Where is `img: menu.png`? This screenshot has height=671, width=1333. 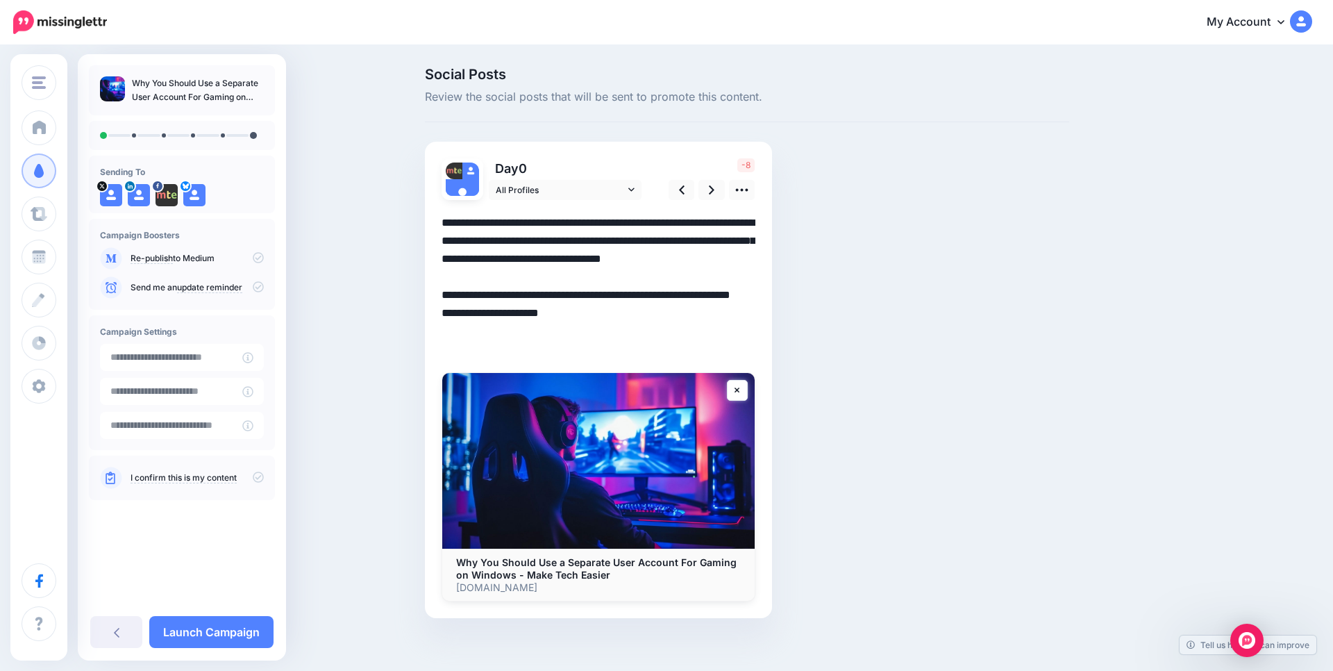
img: menu.png is located at coordinates (39, 83).